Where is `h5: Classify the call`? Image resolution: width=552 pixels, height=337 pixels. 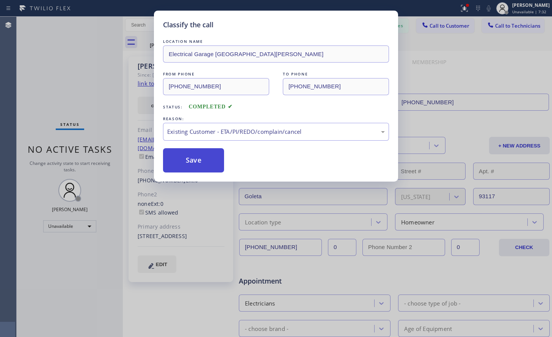 h5: Classify the call is located at coordinates (188, 25).